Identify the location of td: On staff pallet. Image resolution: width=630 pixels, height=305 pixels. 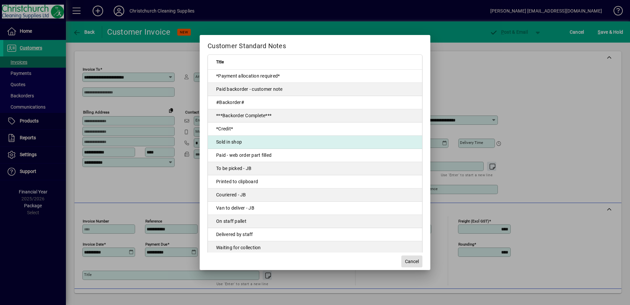
(315, 221).